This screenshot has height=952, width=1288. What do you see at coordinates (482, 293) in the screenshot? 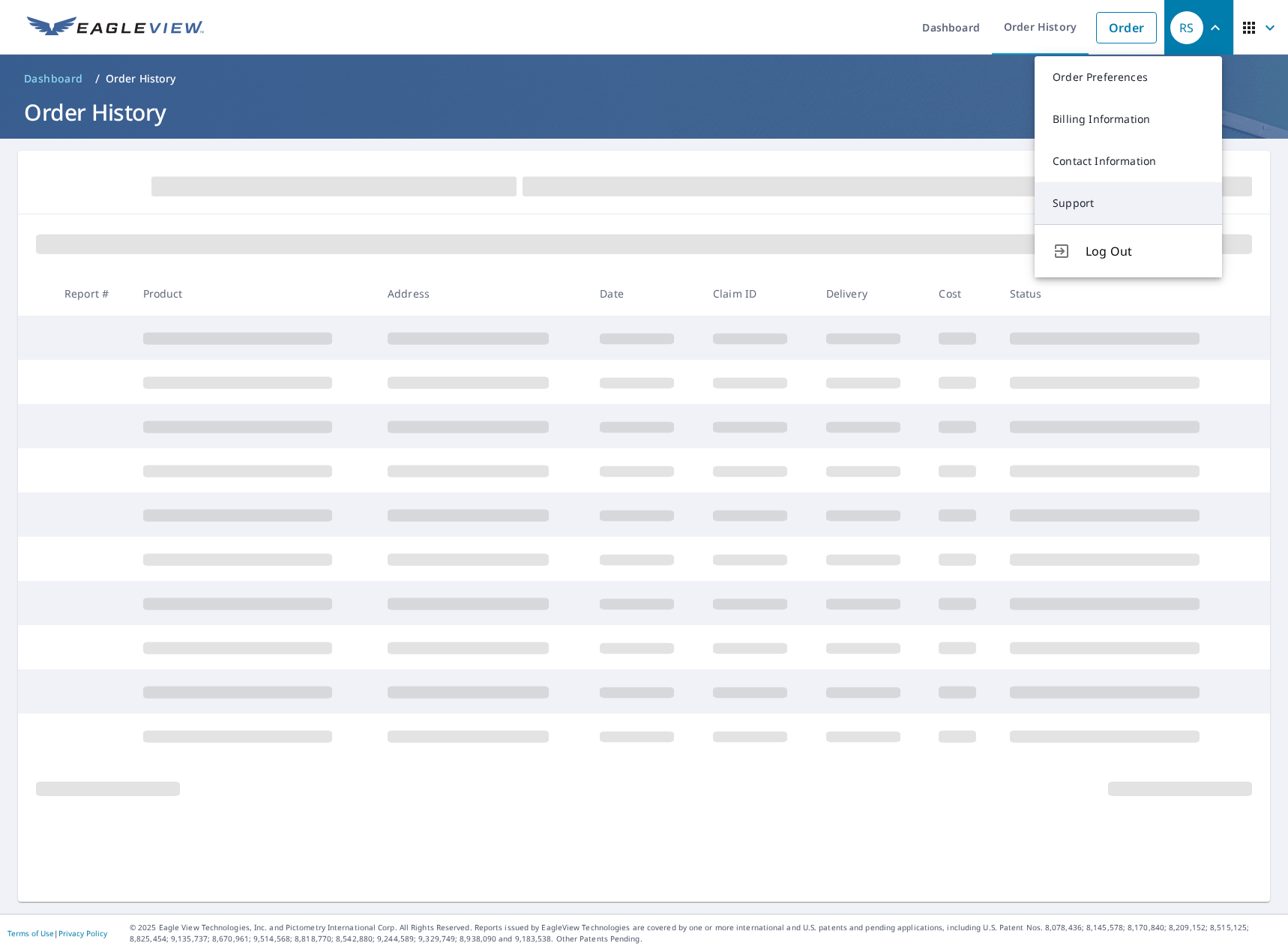
I see `th: Address` at bounding box center [482, 293].